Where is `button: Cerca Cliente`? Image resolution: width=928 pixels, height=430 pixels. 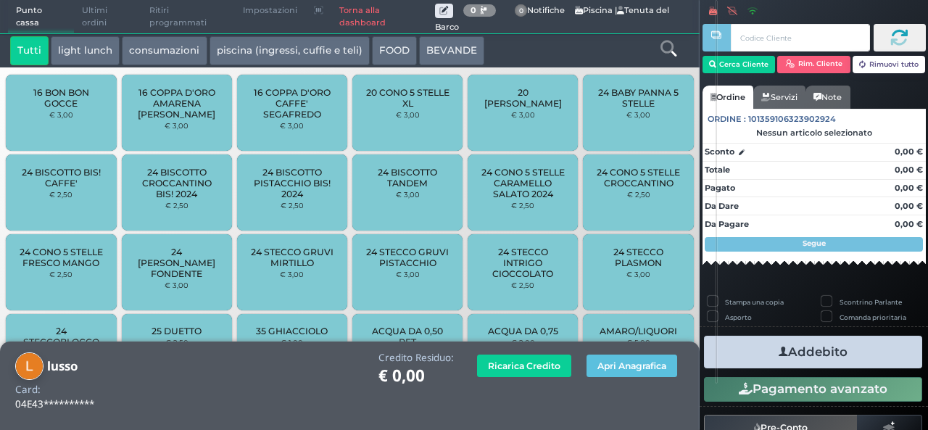 button: Cerca Cliente is located at coordinates (739, 65).